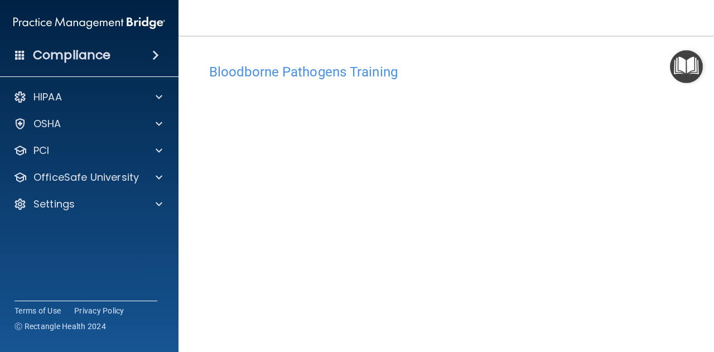 This screenshot has height=352, width=714. What do you see at coordinates (88, 124) in the screenshot?
I see `a: OSHA` at bounding box center [88, 124].